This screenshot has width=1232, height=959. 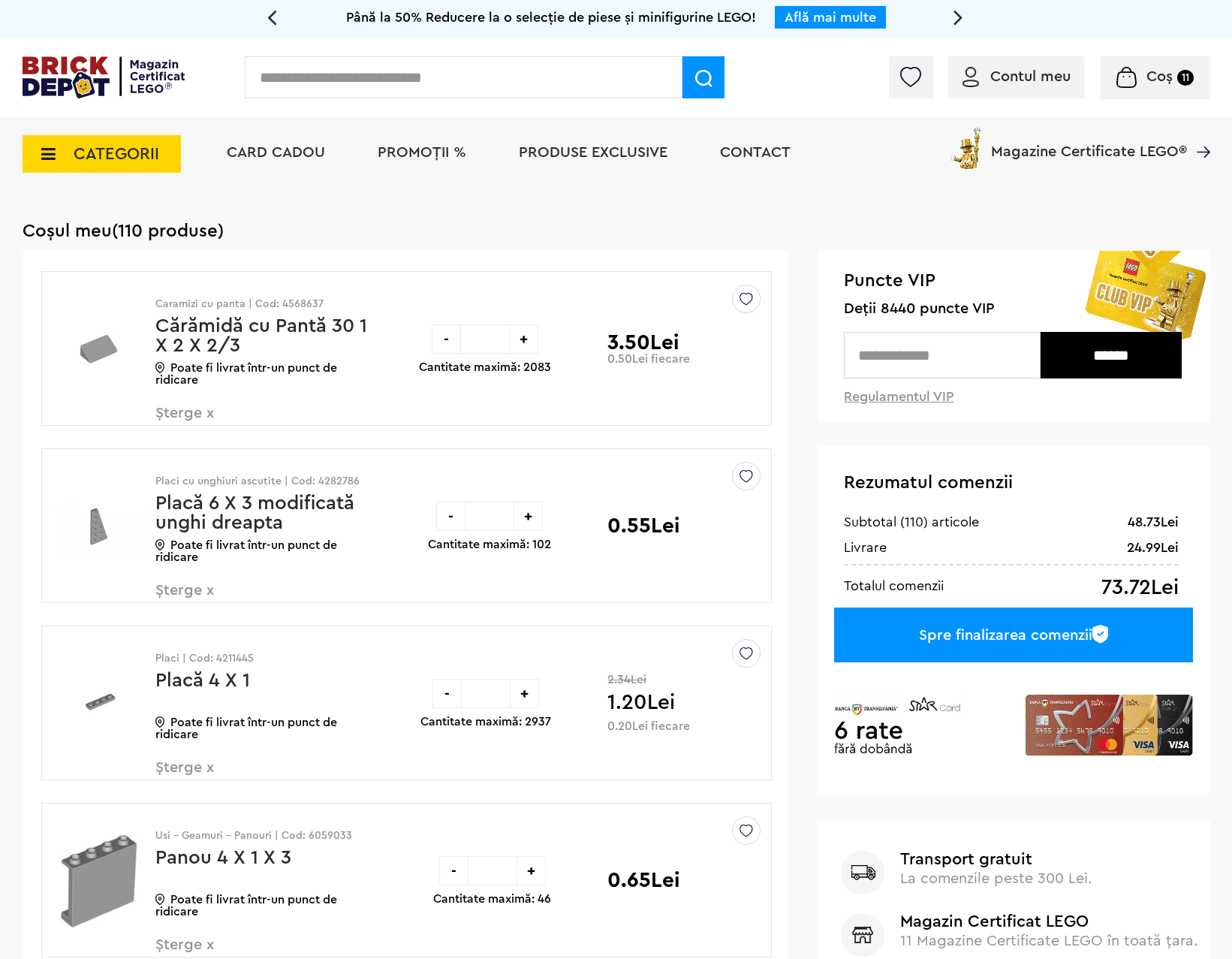 What do you see at coordinates (99, 526) in the screenshot?
I see `img: Placă 6 X 3 modificată unghi dreapta` at bounding box center [99, 526].